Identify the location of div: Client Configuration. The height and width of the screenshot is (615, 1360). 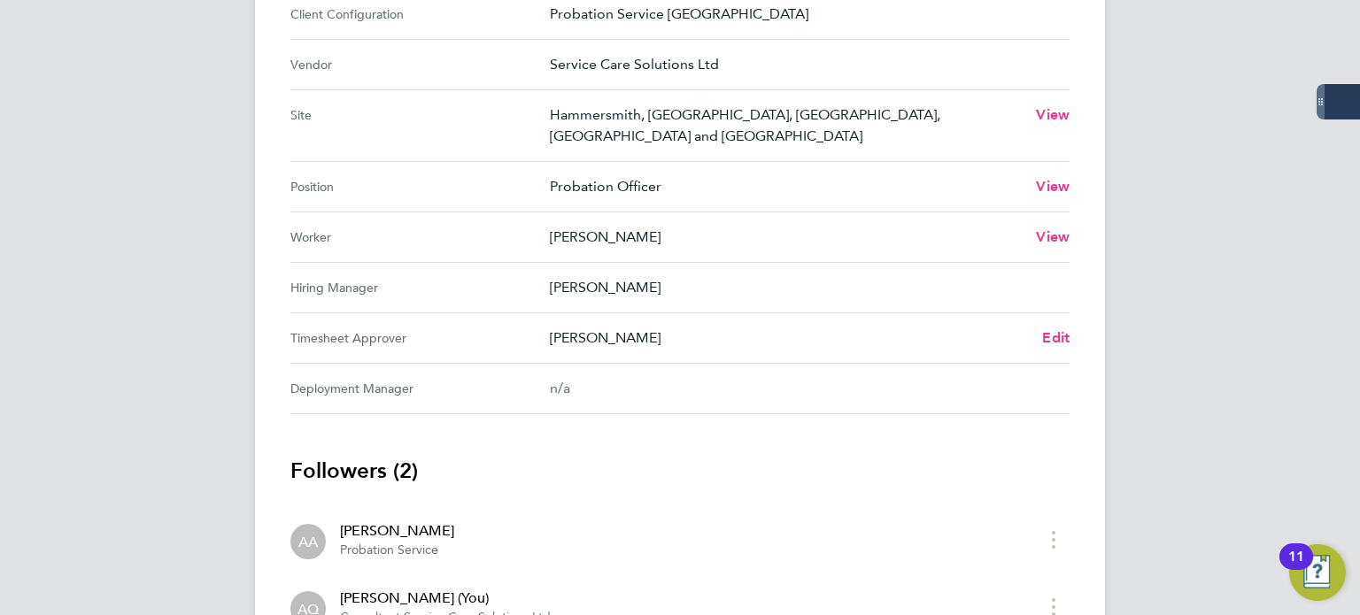
(420, 14).